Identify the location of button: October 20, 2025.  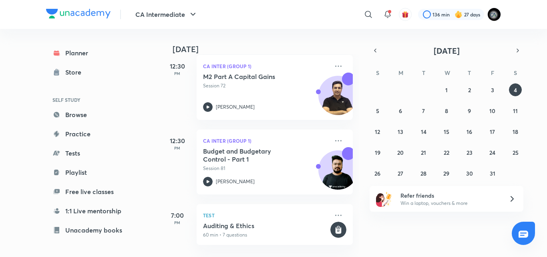
(400, 152).